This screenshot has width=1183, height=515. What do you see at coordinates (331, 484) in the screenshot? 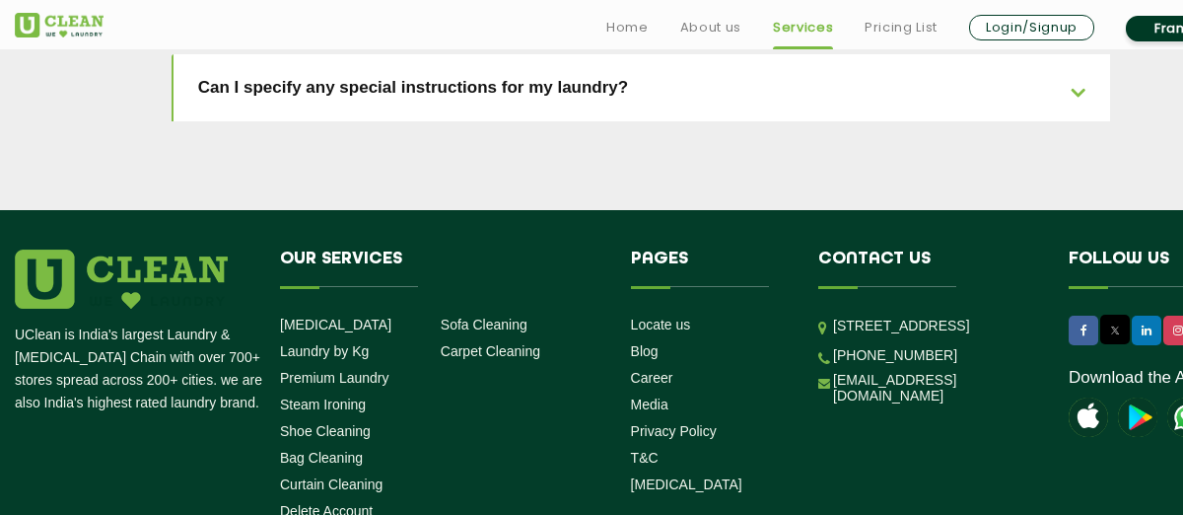
I see `a: Curtain Cleaning` at bounding box center [331, 484].